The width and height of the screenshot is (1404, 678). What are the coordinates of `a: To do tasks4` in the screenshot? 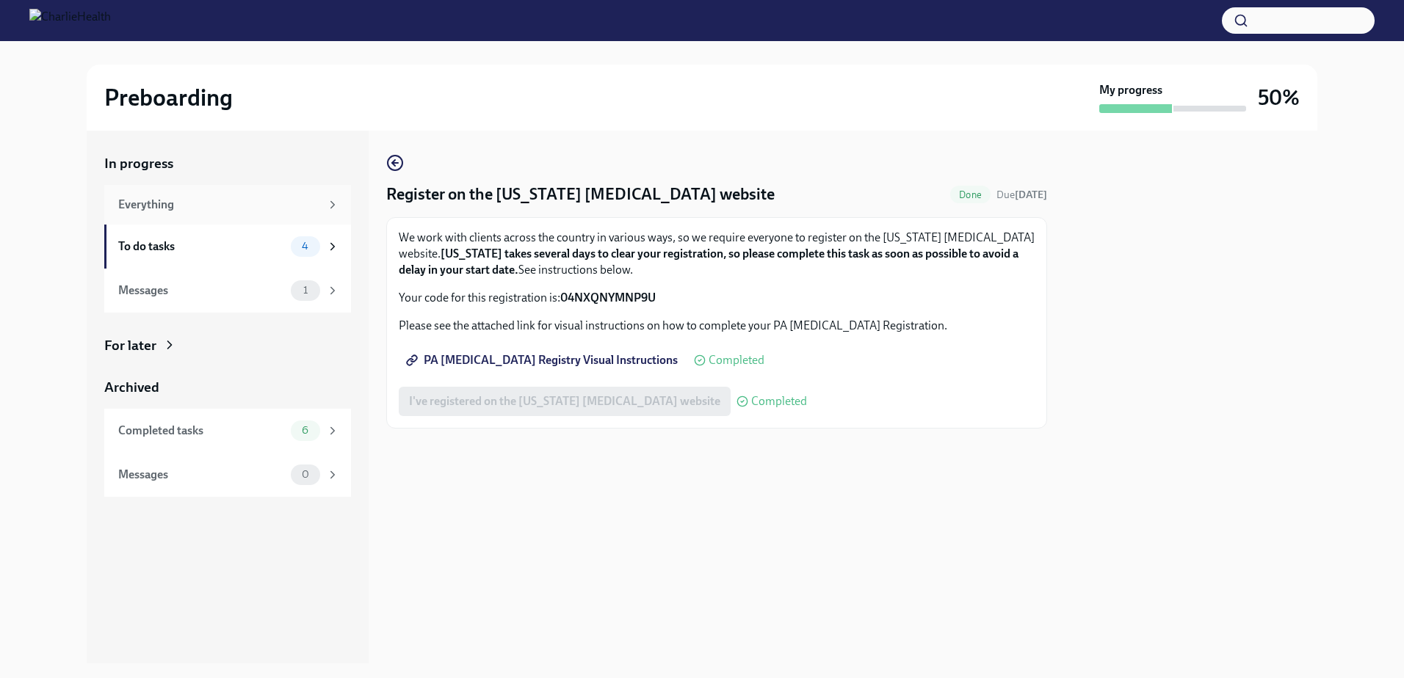 It's located at (228, 247).